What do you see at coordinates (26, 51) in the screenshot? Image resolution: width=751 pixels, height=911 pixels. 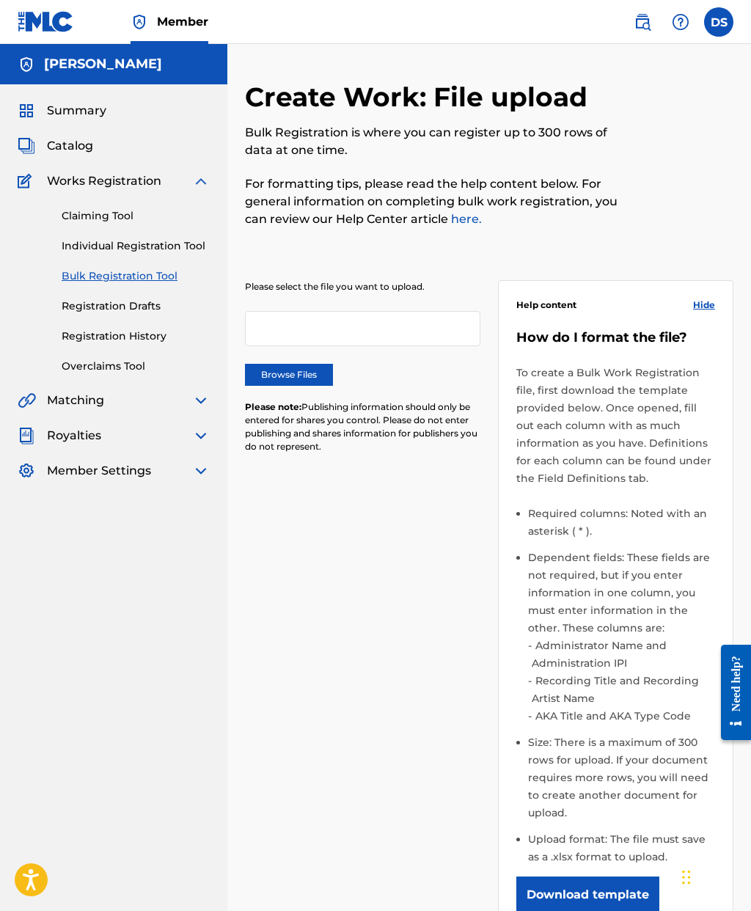 I see `div: Need help?` at bounding box center [26, 51].